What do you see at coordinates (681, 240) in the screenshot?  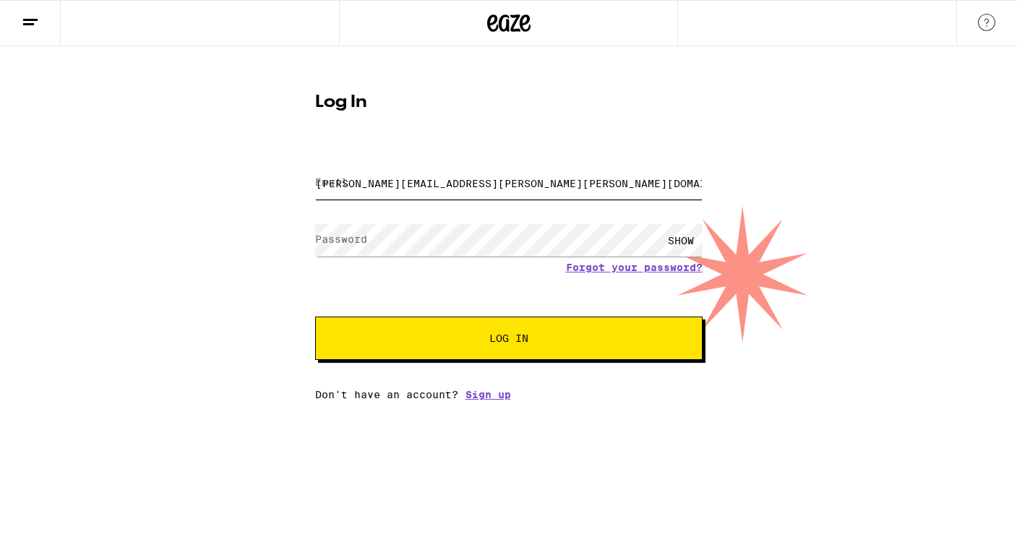 I see `div: SHOW` at bounding box center [681, 240].